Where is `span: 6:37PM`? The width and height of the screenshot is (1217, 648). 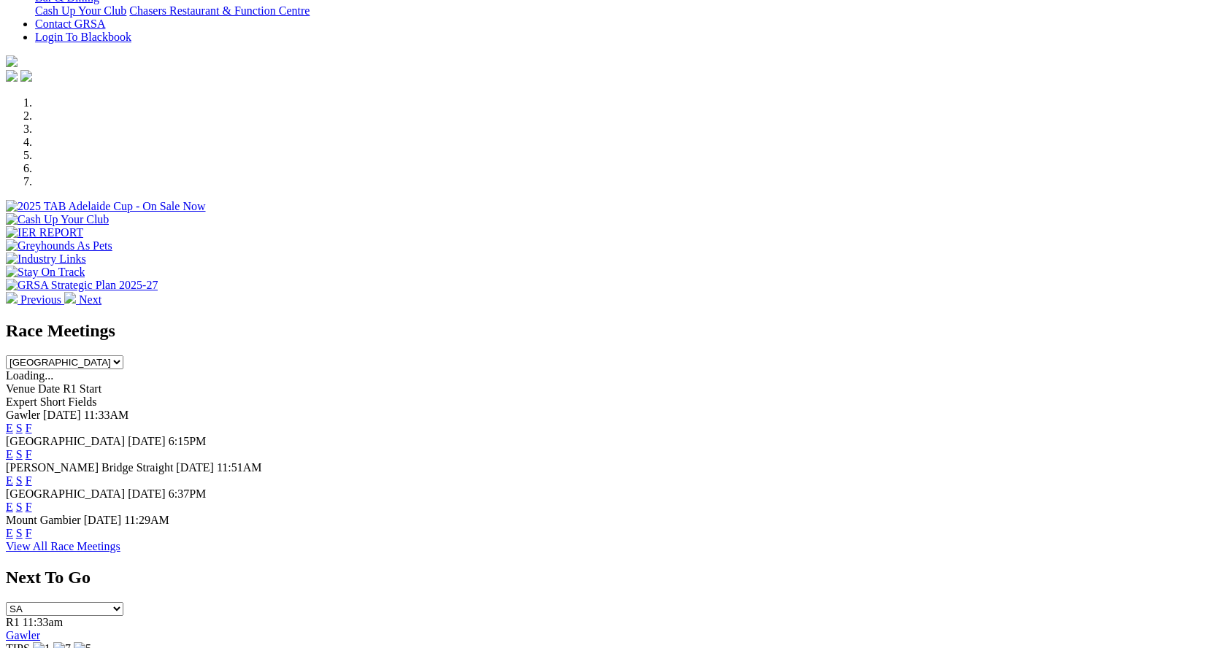
span: 6:37PM is located at coordinates (188, 493).